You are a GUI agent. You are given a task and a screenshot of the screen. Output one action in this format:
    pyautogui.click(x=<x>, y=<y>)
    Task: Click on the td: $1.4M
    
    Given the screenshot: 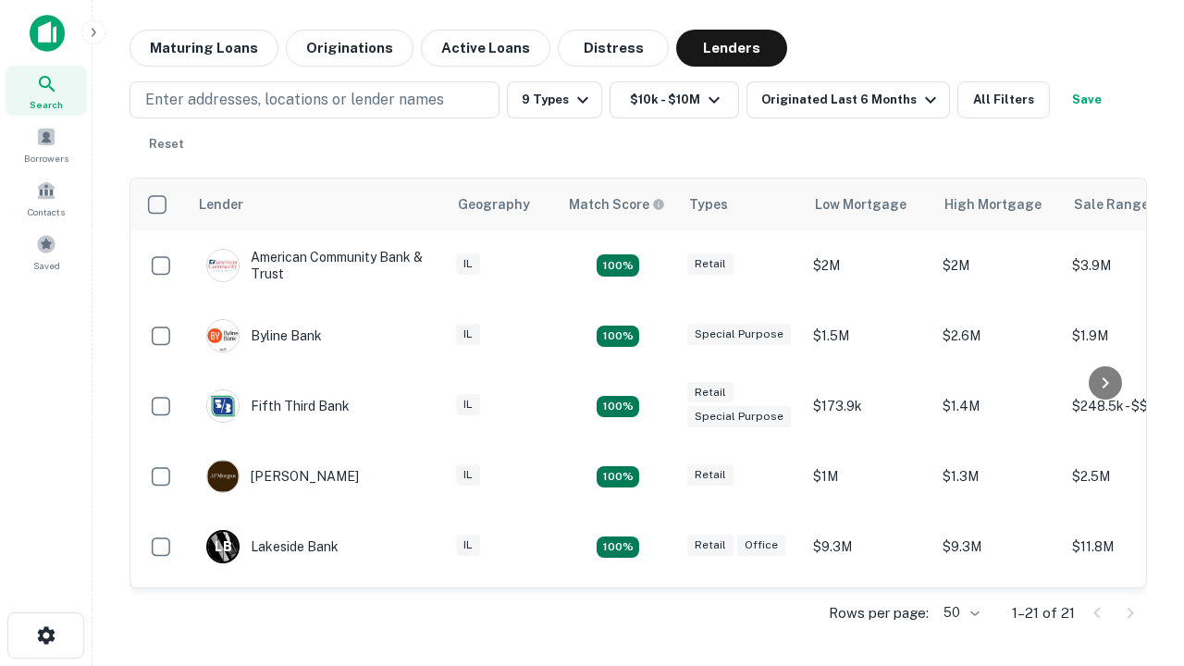 What is the action you would take?
    pyautogui.click(x=998, y=406)
    